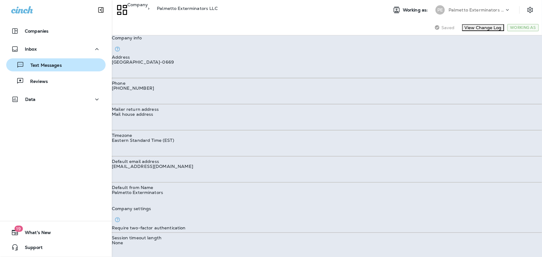 The width and height of the screenshot is (542, 257). Describe the element at coordinates (36, 82) in the screenshot. I see `p: Reviews` at that location.